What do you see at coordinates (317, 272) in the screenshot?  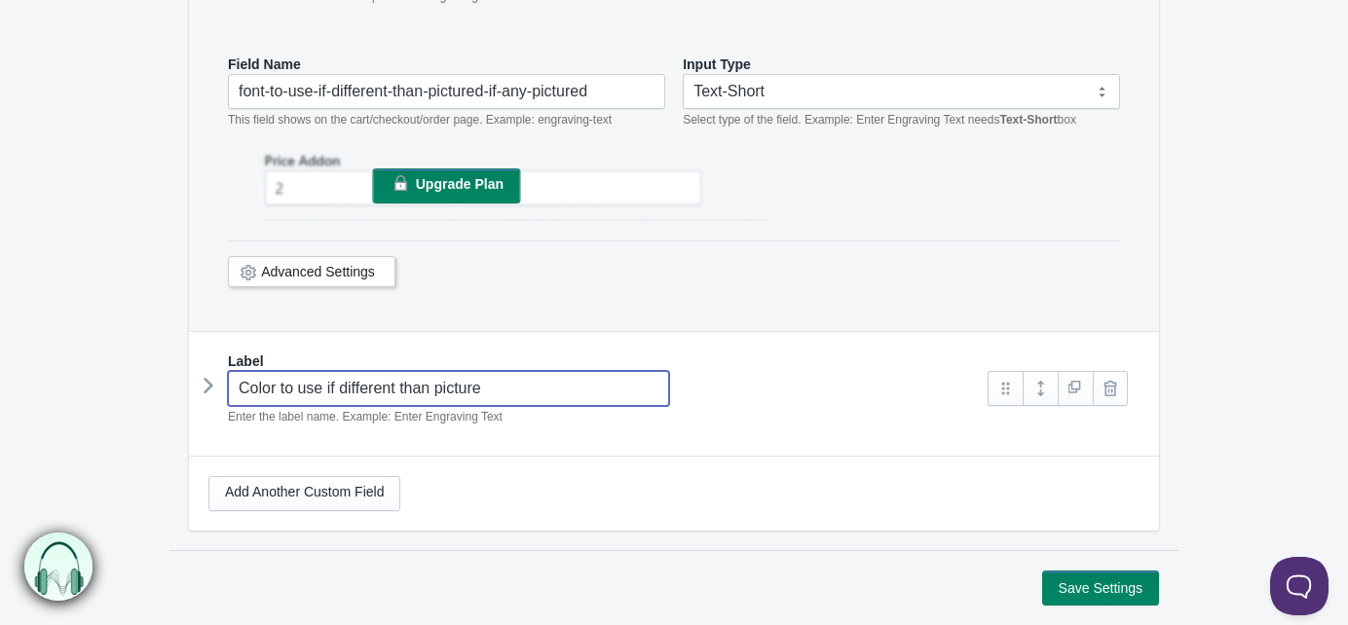 I see `a: Advanced Settings` at bounding box center [317, 272].